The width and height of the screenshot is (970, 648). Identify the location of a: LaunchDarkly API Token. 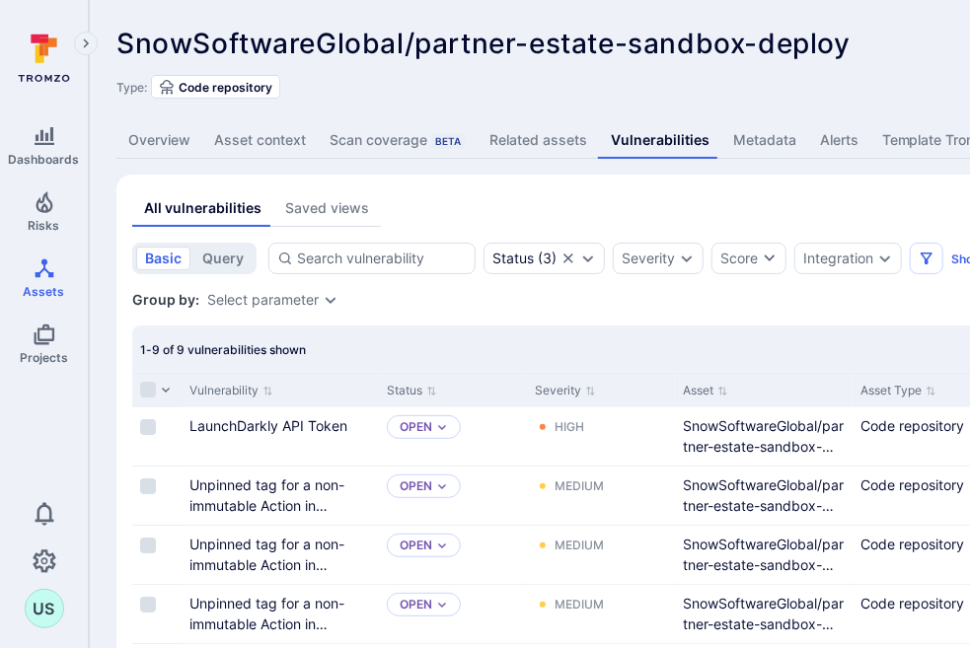
(268, 425).